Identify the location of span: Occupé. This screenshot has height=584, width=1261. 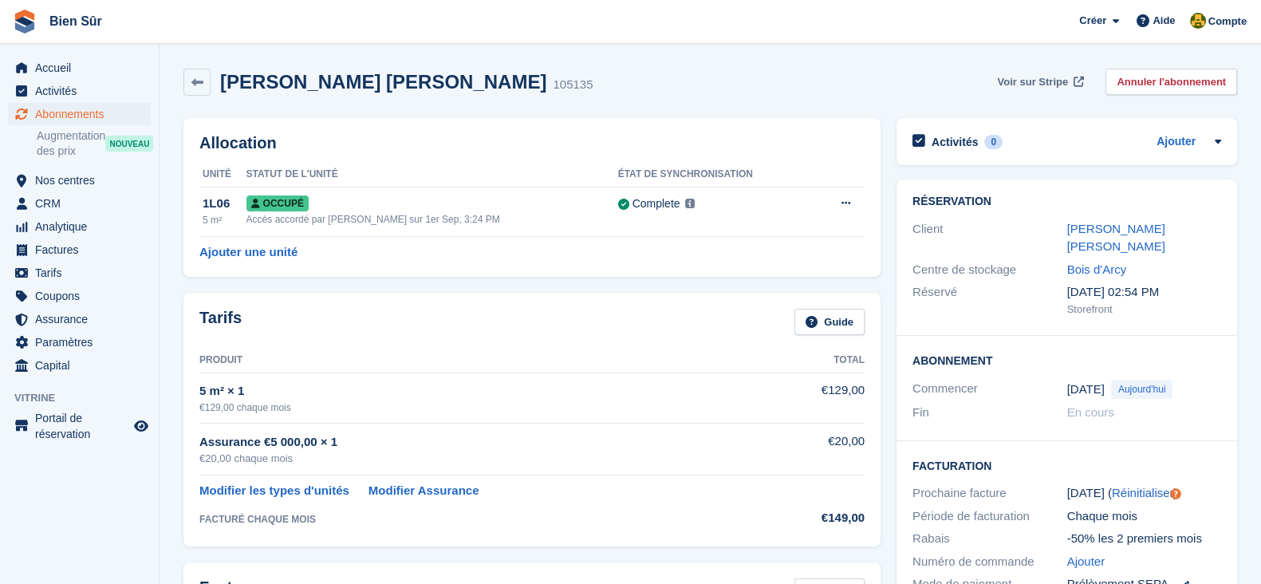
(278, 203).